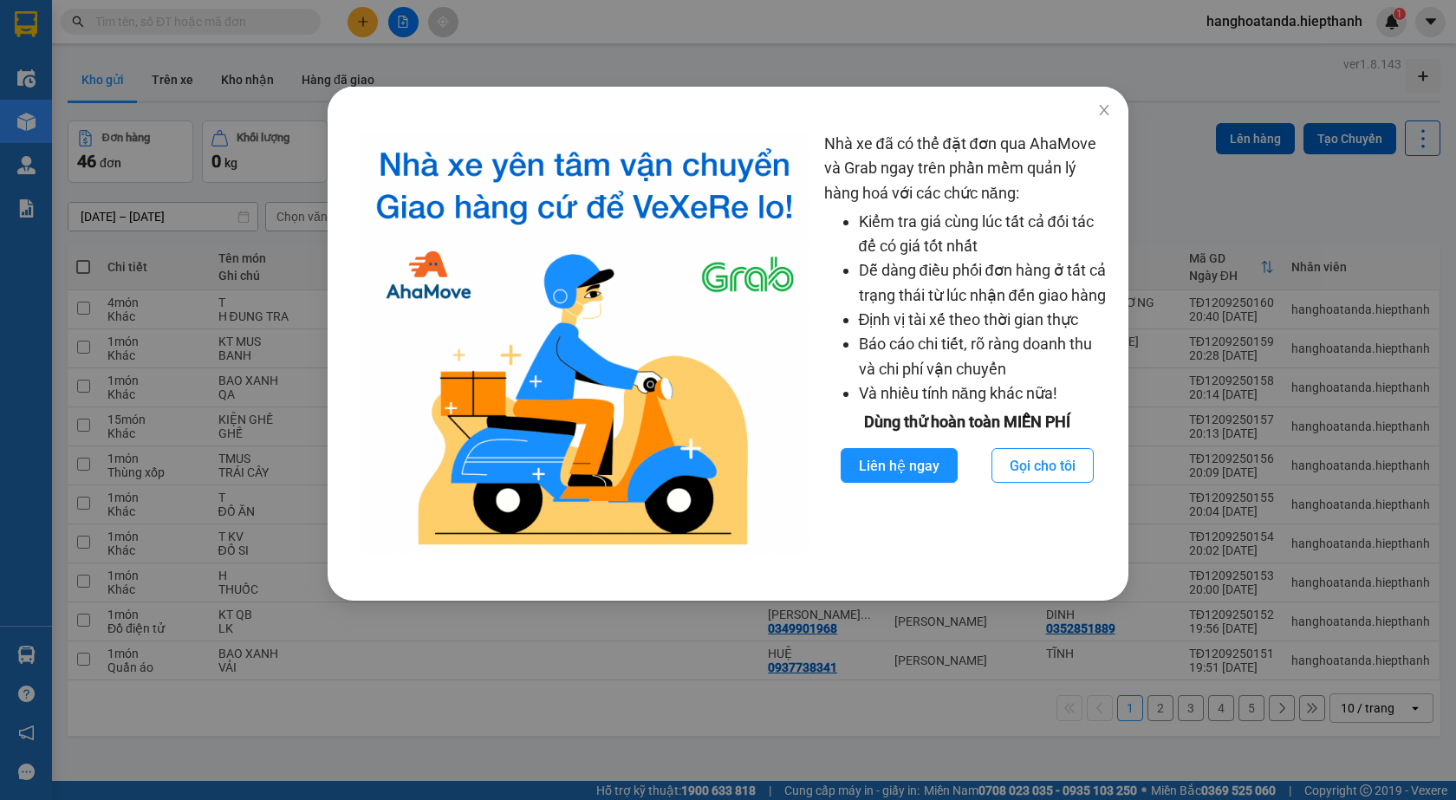 The width and height of the screenshot is (1456, 800). Describe the element at coordinates (1043, 466) in the screenshot. I see `span: Gọi cho tôi` at that location.